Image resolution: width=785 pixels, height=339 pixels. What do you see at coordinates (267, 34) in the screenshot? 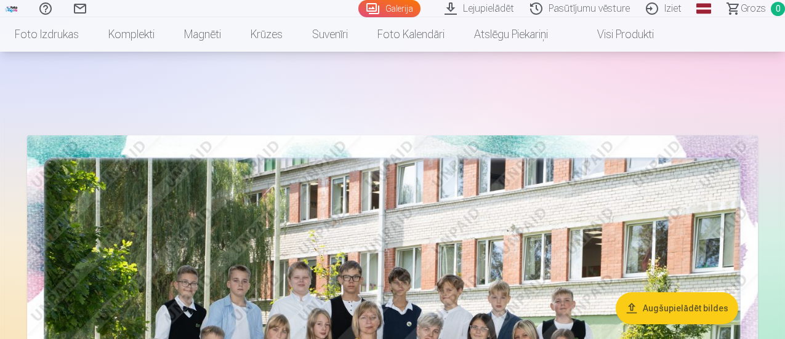
I see `a: Krūzes` at bounding box center [267, 34].